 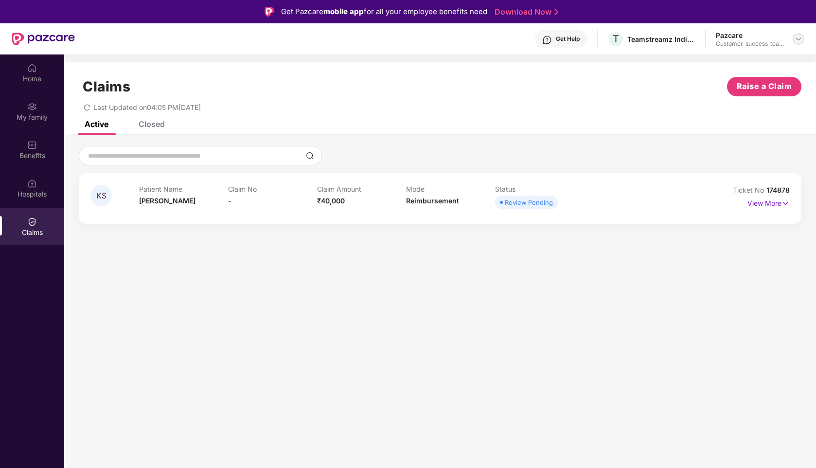 What do you see at coordinates (539, 189) in the screenshot?
I see `p: Status` at bounding box center [539, 189].